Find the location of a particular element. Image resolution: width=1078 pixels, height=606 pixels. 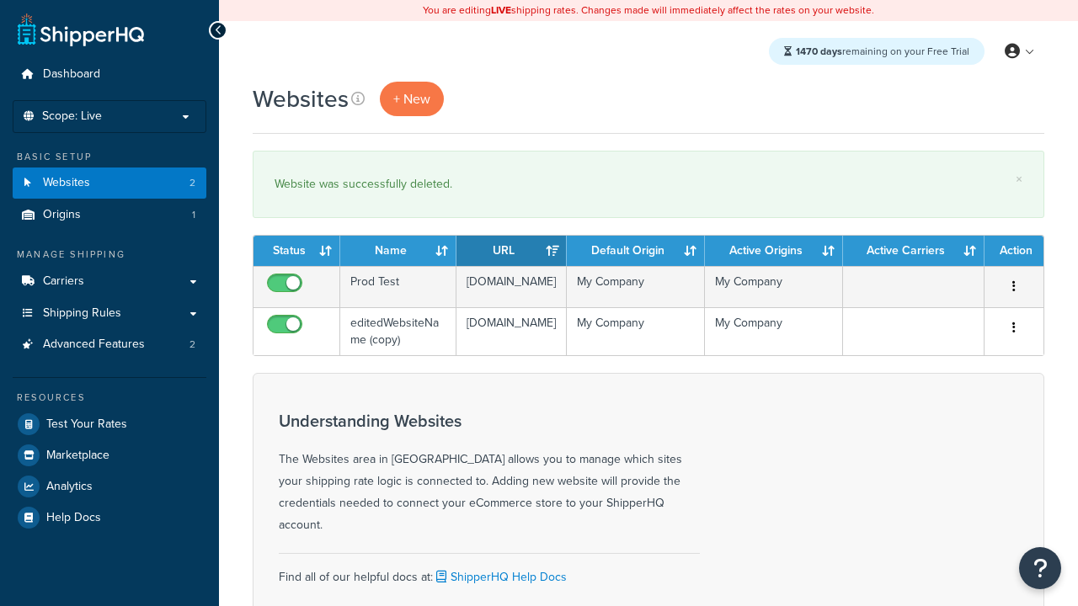

span: Origins is located at coordinates (61, 215).